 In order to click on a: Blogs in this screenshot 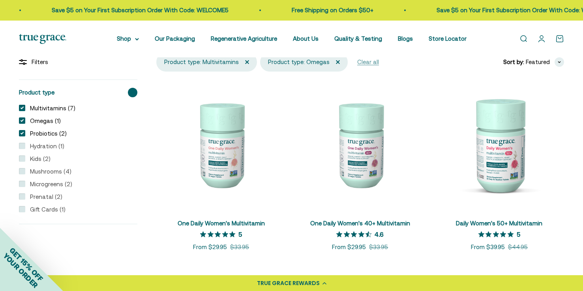, I will do `click(405, 38)`.